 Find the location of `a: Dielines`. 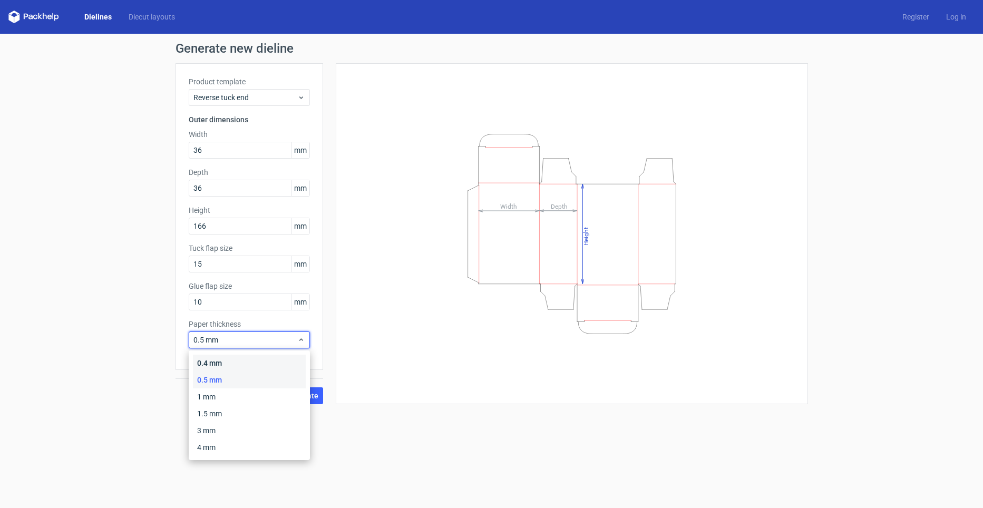

a: Dielines is located at coordinates (98, 17).